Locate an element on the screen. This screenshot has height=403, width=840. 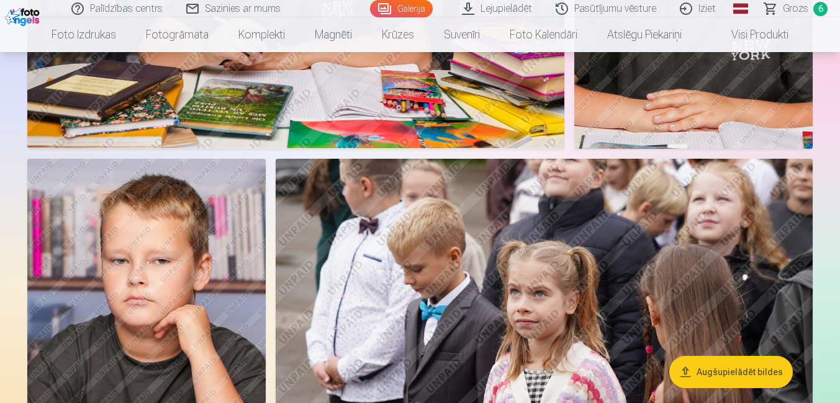
a: Krūzes is located at coordinates (398, 35).